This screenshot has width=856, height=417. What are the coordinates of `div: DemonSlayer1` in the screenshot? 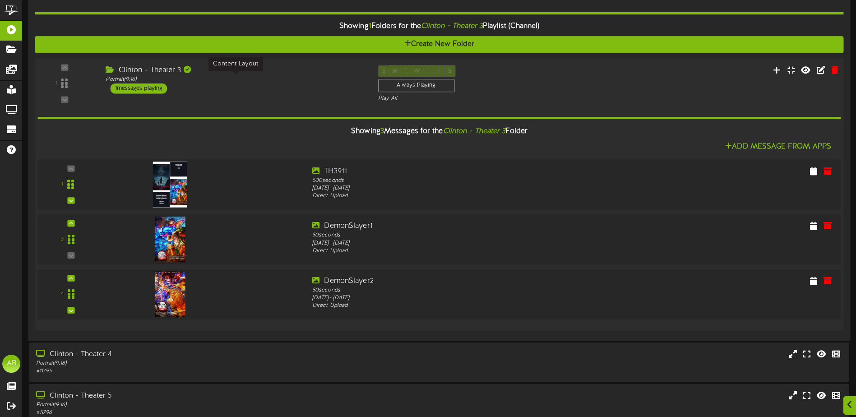 It's located at (473, 226).